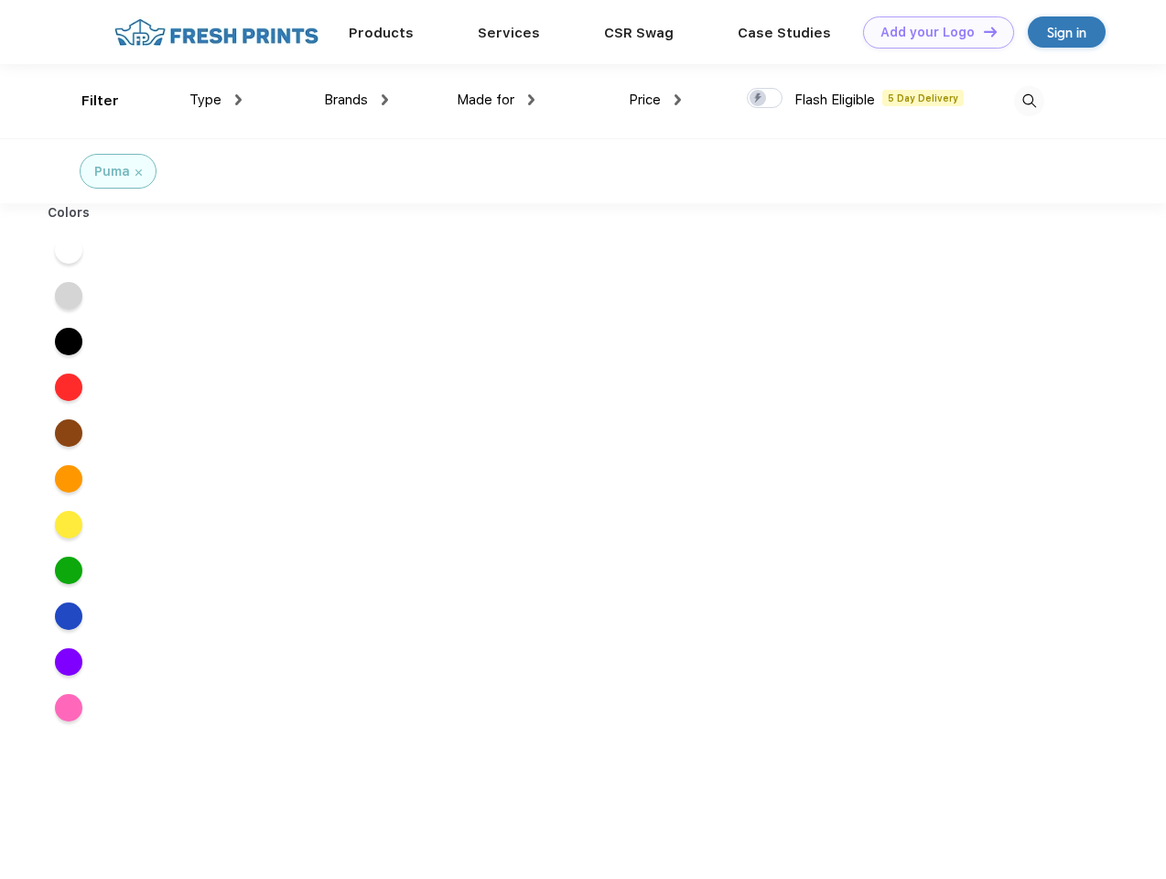 The height and width of the screenshot is (879, 1166). I want to click on span: Made for, so click(485, 100).